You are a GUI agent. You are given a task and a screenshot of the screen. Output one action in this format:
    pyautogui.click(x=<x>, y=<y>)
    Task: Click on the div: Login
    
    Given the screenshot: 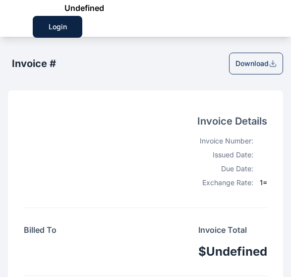 What is the action you would take?
    pyautogui.click(x=58, y=27)
    